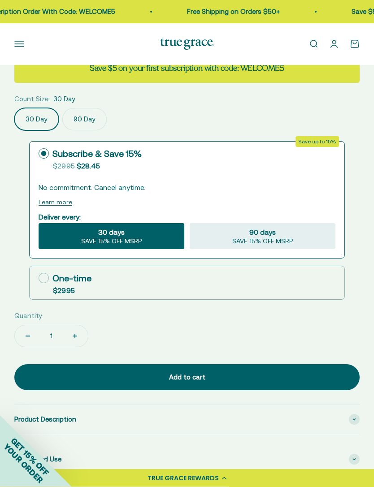  What do you see at coordinates (45, 420) in the screenshot?
I see `span: Product Description` at bounding box center [45, 420].